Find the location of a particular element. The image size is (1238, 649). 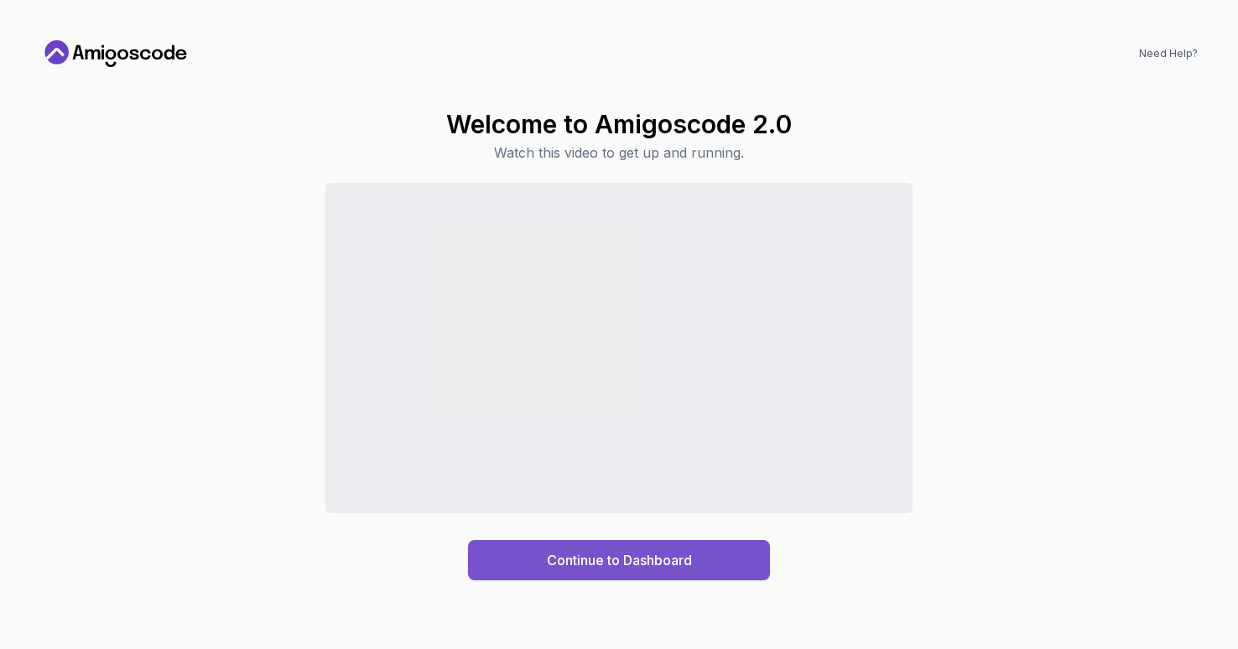

a: Home link is located at coordinates (116, 54).